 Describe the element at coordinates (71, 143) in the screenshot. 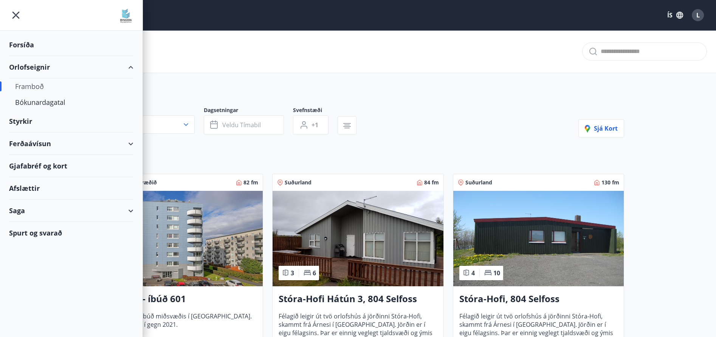

I see `div: Ferðaávísun` at that location.